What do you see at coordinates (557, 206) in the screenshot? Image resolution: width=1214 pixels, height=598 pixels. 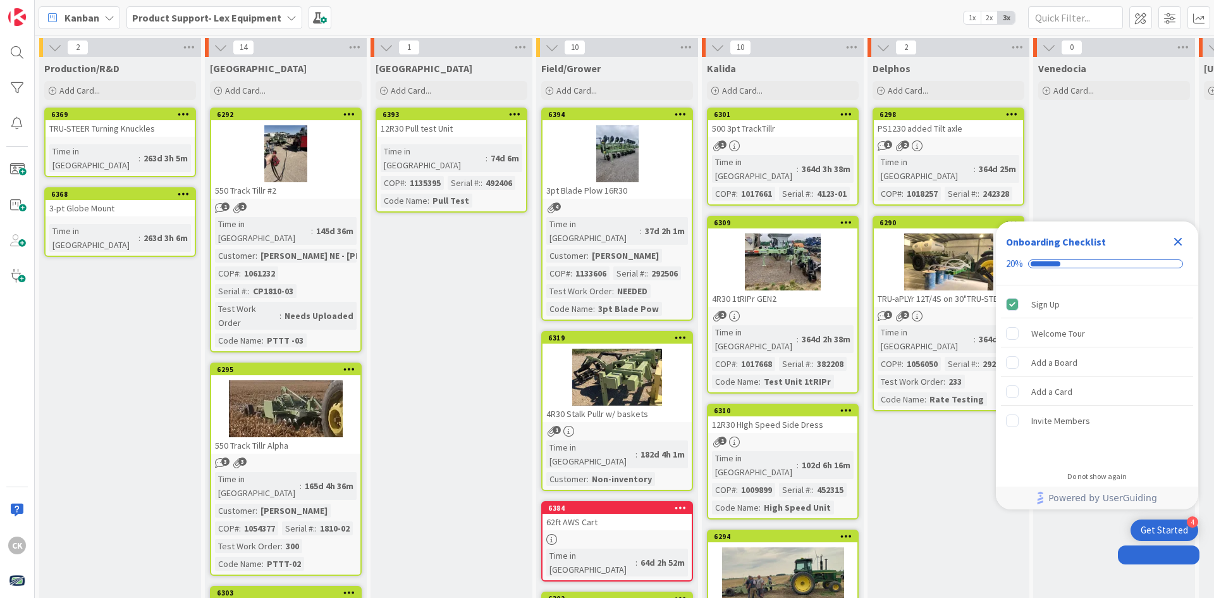 I see `span: 4` at bounding box center [557, 206].